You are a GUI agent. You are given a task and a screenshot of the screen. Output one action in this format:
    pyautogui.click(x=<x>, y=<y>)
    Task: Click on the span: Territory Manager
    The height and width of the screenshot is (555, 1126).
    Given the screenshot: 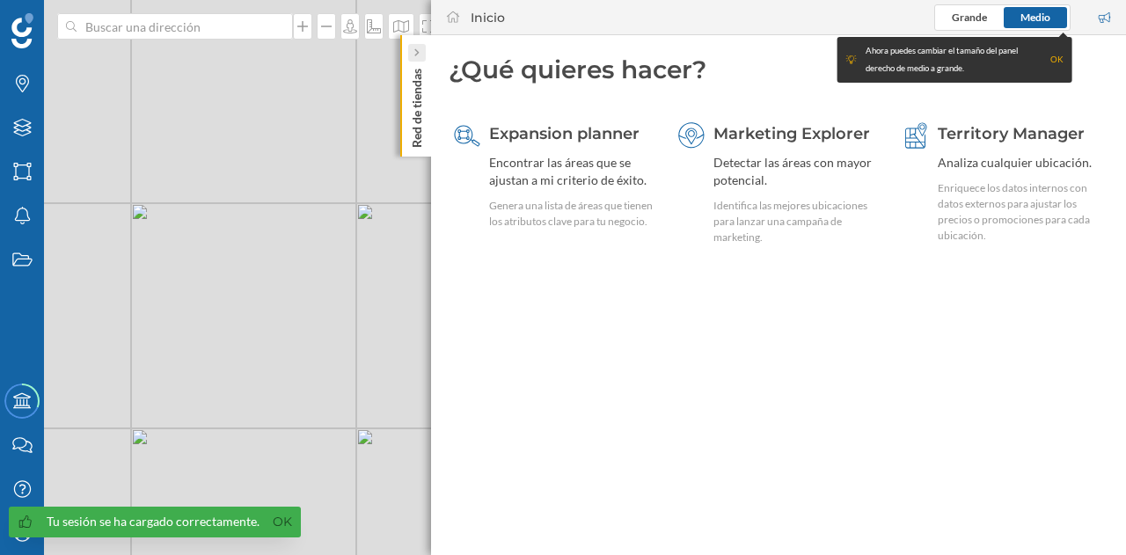 What is the action you would take?
    pyautogui.click(x=1011, y=134)
    